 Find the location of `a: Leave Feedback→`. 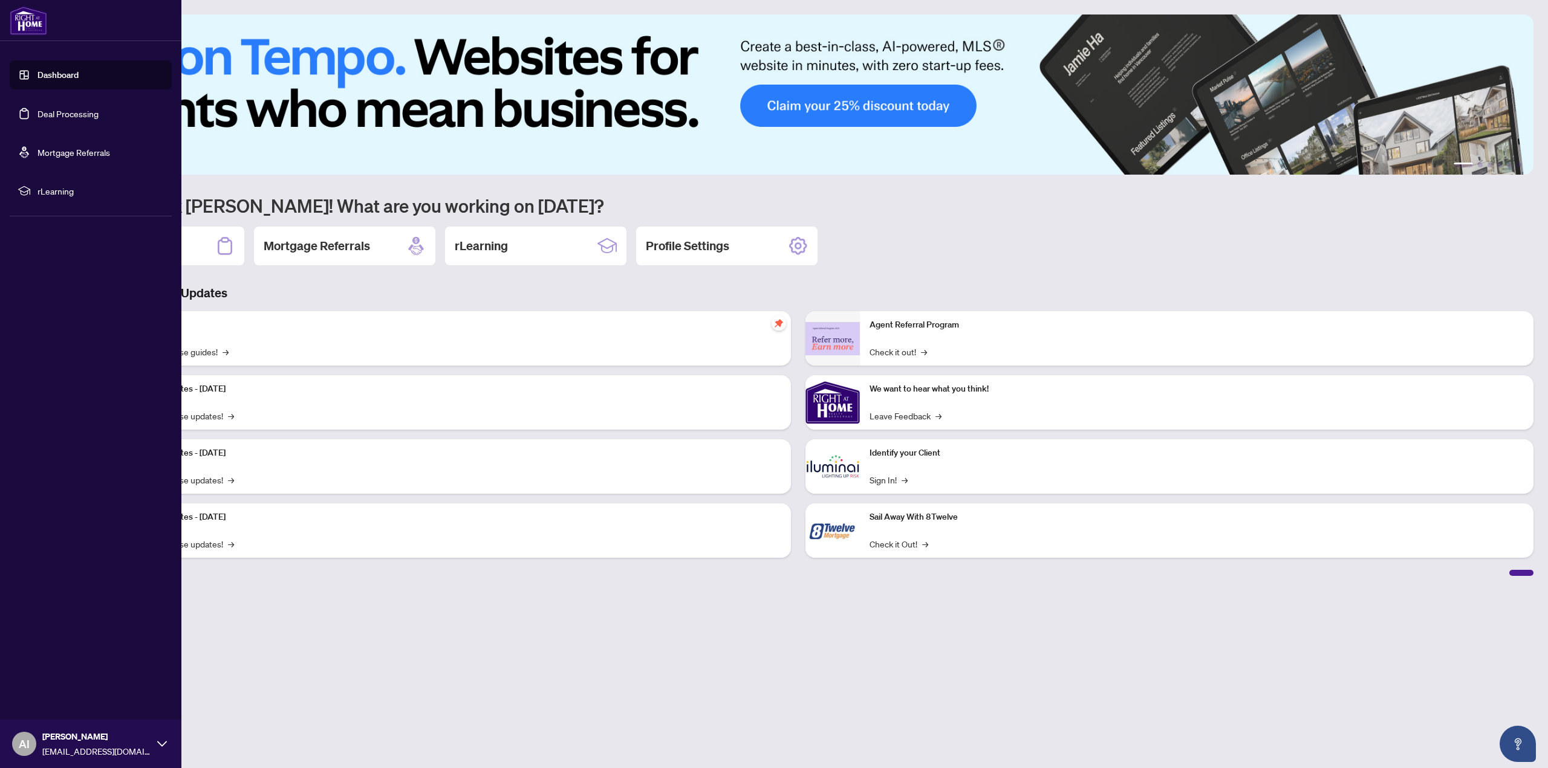

a: Leave Feedback→ is located at coordinates (905, 416).